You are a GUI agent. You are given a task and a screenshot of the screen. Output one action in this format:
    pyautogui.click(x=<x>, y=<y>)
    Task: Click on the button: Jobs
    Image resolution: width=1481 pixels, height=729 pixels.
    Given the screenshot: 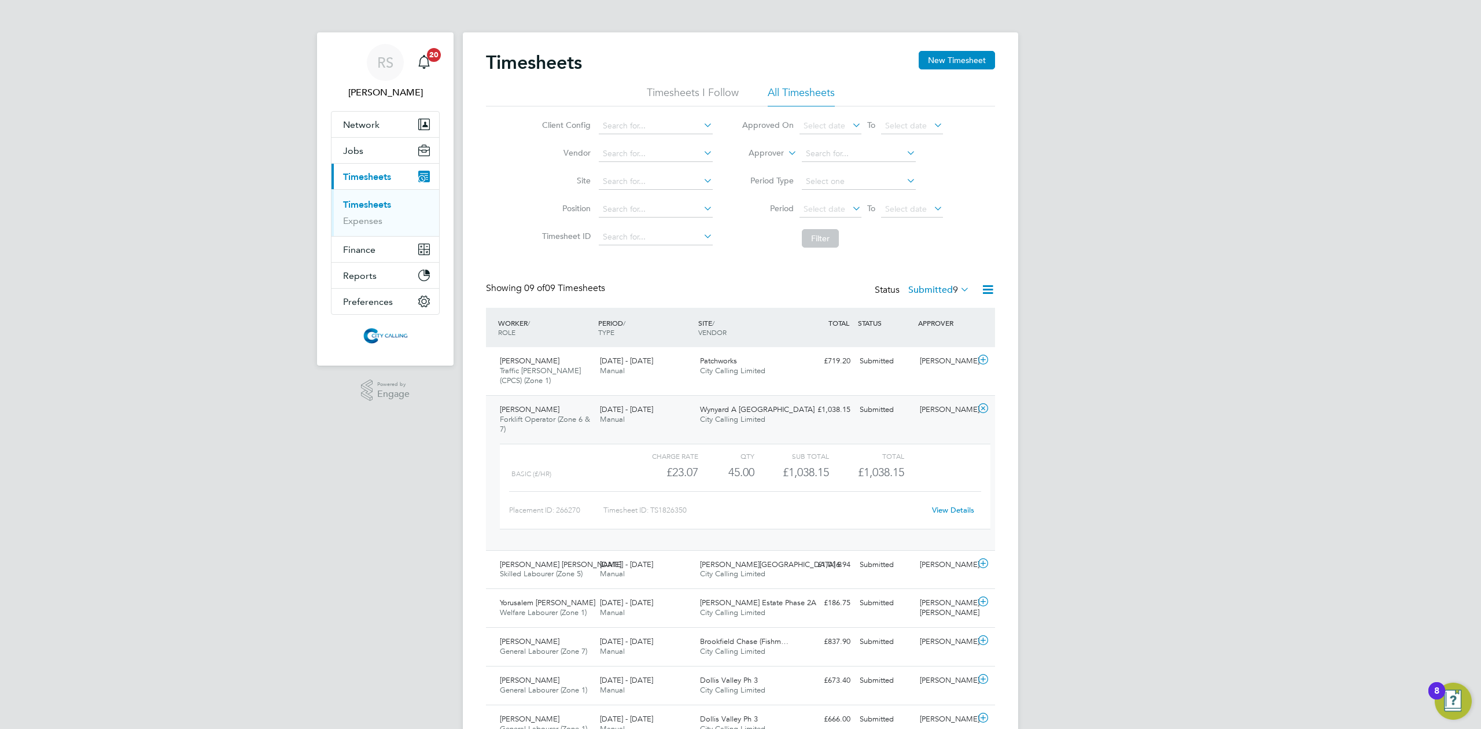 What is the action you would take?
    pyautogui.click(x=385, y=150)
    